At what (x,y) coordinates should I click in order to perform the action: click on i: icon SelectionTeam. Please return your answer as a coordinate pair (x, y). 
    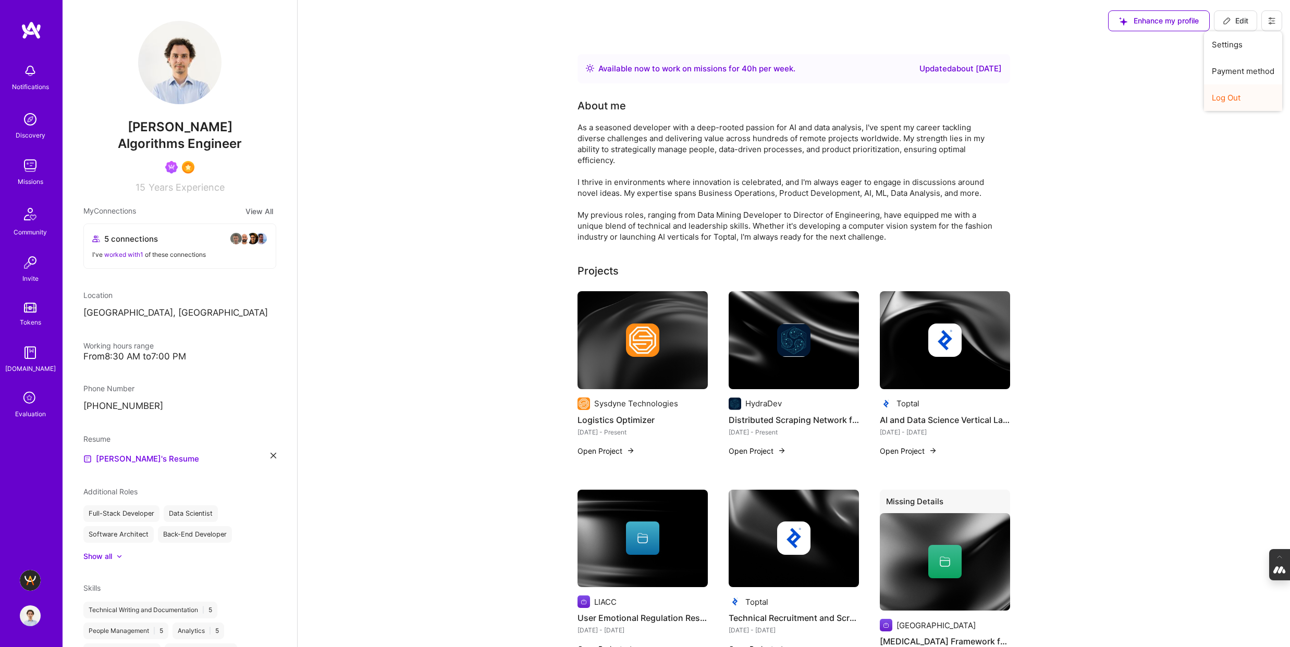
    Looking at the image, I should click on (30, 399).